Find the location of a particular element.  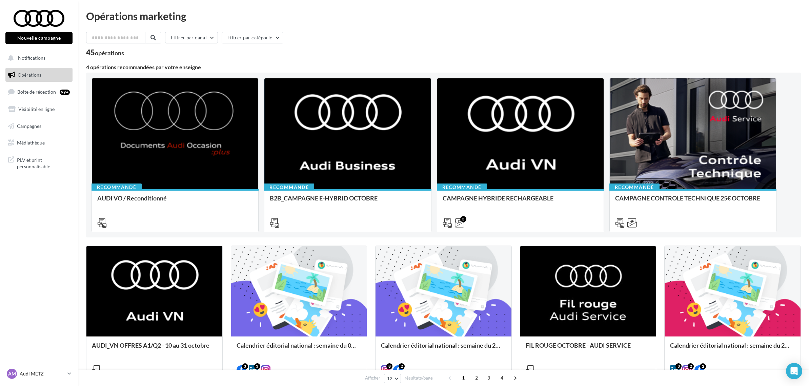

p: Audi METZ is located at coordinates (42, 373).